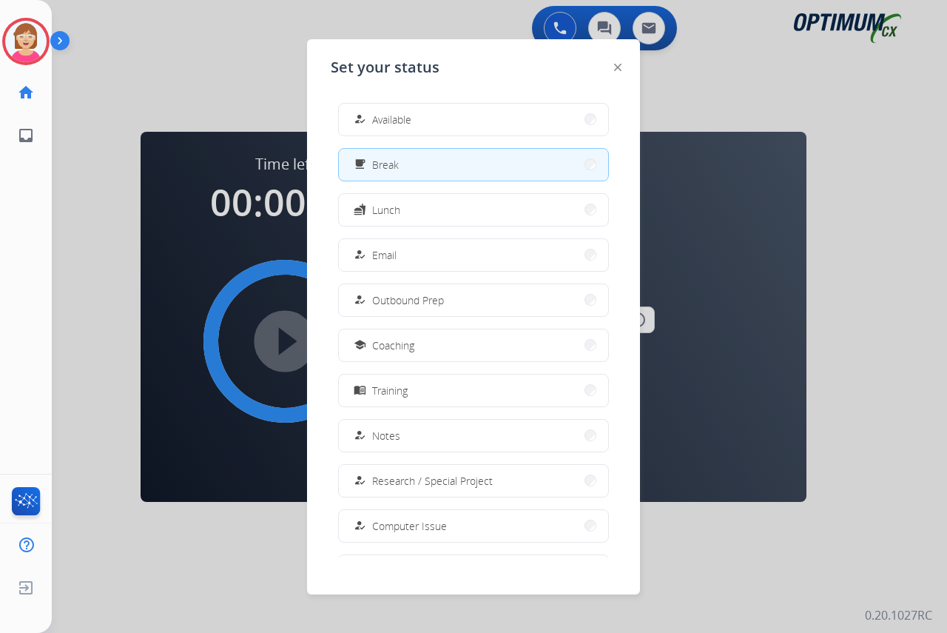  Describe the element at coordinates (26, 92) in the screenshot. I see `mat-icon: home` at that location.